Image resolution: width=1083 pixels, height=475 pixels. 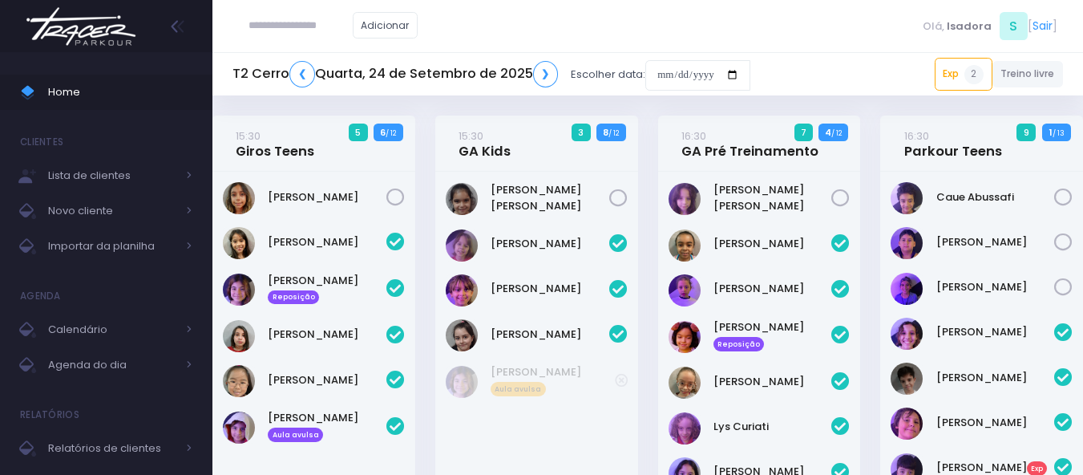 What do you see at coordinates (462, 290) in the screenshot?
I see `img: Martina Bertoluci` at bounding box center [462, 290].